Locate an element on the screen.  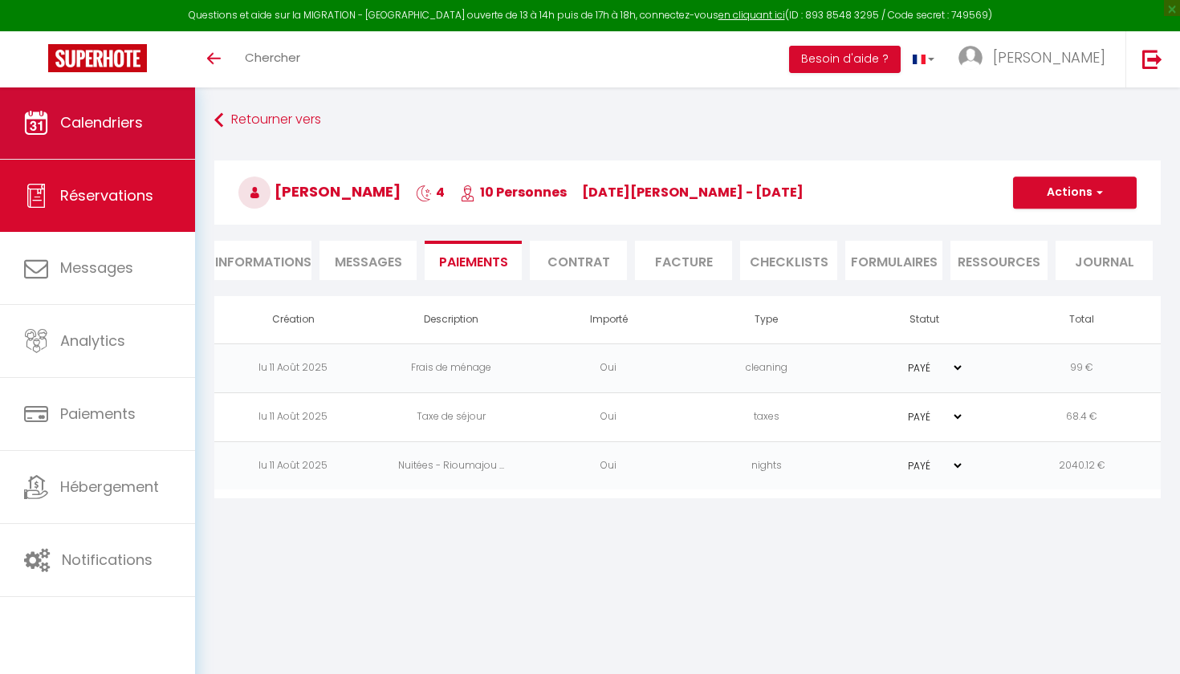
td: 99 € is located at coordinates (1082, 368).